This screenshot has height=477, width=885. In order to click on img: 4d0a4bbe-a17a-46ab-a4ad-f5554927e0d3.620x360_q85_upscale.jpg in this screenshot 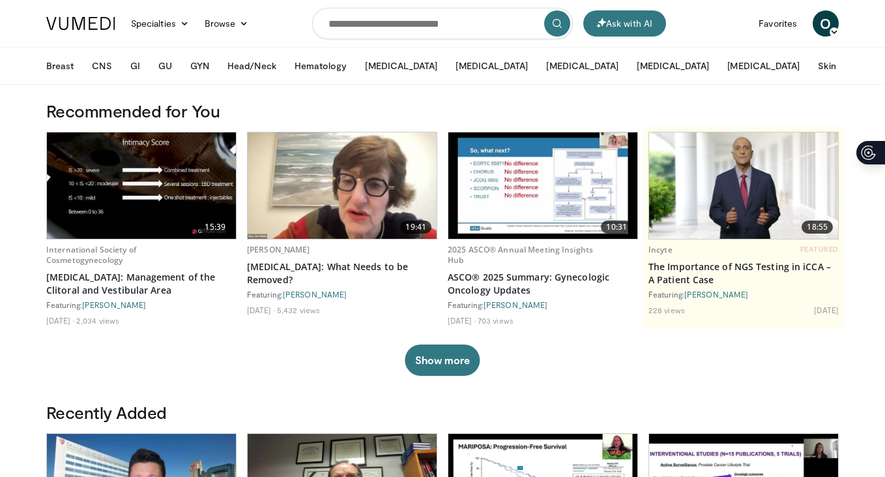, I will do `click(342, 185)`.